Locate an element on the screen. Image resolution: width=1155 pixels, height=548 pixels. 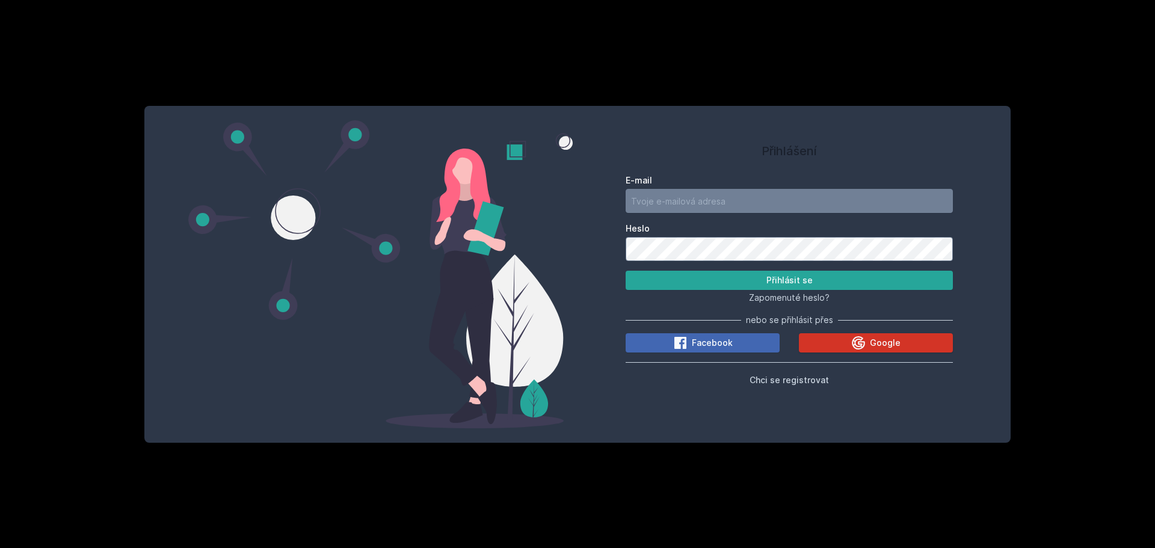
span: Chci se registrovat is located at coordinates (789, 380).